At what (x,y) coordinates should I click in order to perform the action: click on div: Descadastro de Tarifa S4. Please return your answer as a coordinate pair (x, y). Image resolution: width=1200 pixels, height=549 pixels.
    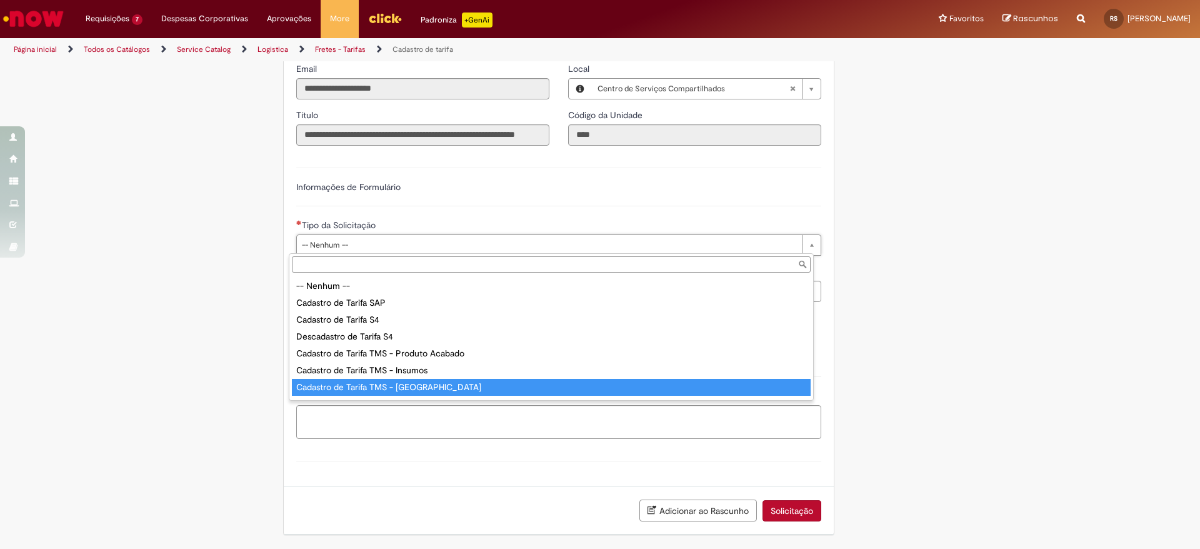
    Looking at the image, I should click on (551, 336).